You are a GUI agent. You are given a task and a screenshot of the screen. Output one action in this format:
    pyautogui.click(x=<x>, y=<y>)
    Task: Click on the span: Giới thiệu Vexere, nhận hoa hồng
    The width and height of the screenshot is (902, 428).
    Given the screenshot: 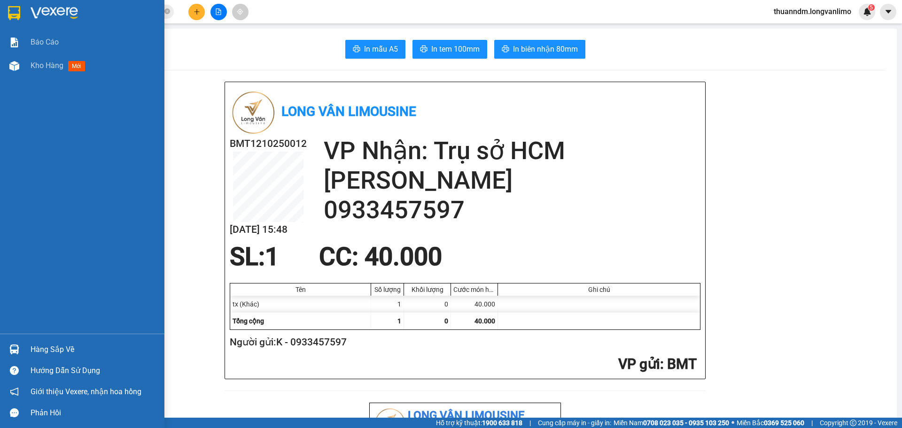 What is the action you would take?
    pyautogui.click(x=86, y=392)
    